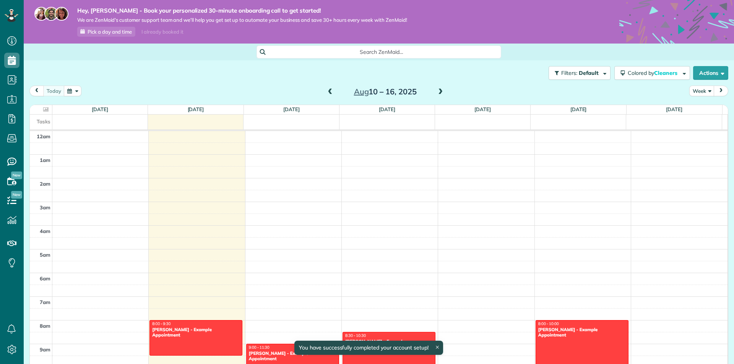  What do you see at coordinates (580, 73) in the screenshot?
I see `button: Filters: Default` at bounding box center [580, 73].